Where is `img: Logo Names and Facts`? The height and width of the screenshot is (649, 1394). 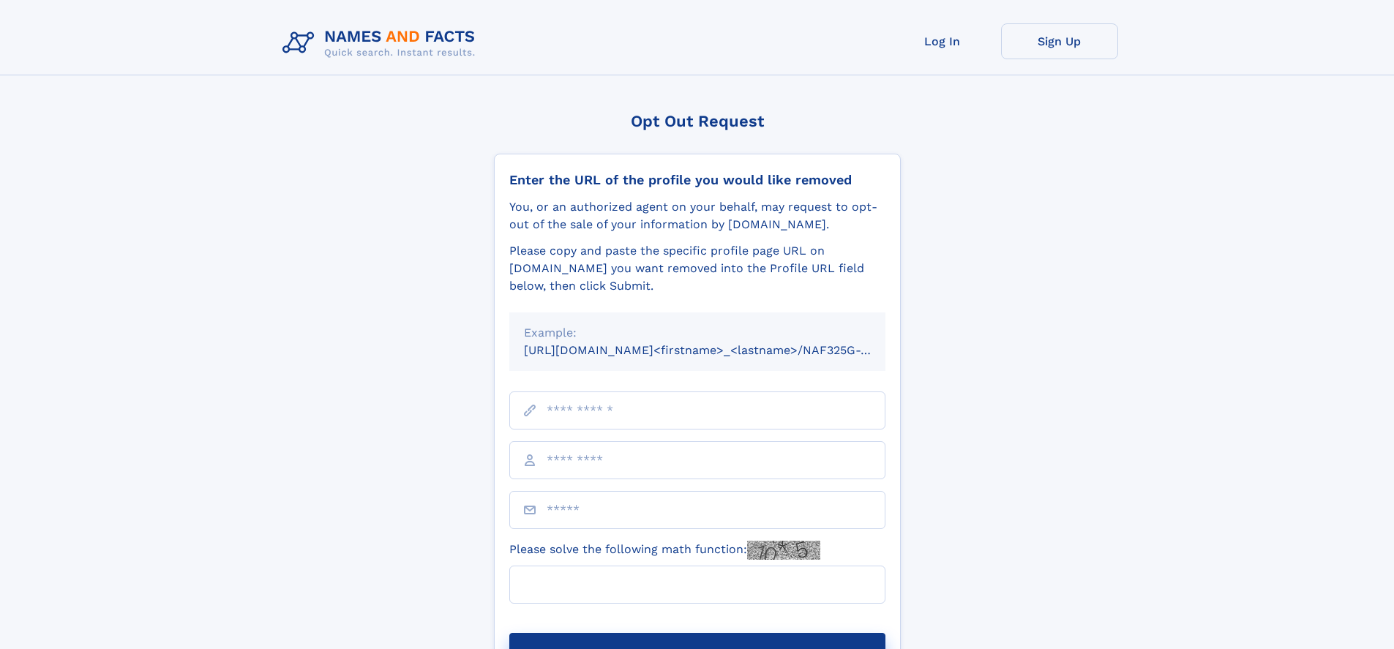 img: Logo Names and Facts is located at coordinates (382, 43).